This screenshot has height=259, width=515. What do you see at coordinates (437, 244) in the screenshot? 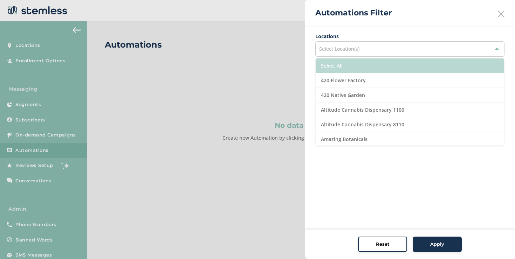
I see `button: Apply` at bounding box center [437, 244].